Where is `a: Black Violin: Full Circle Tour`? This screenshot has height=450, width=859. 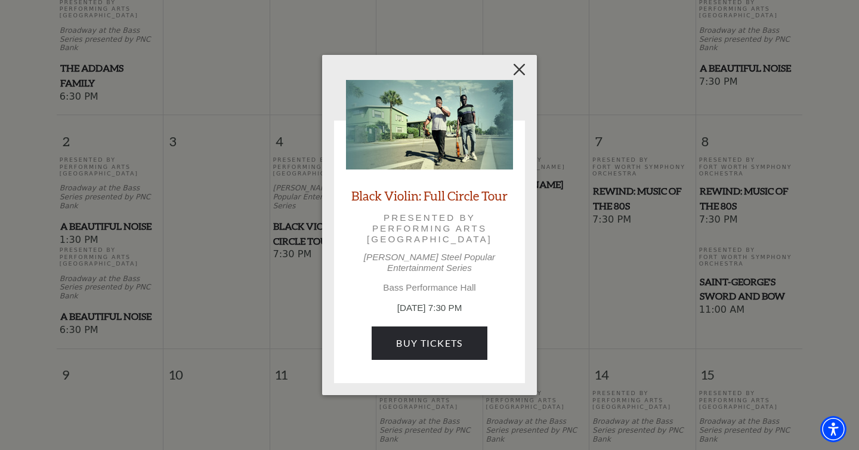
a: Black Violin: Full Circle Tour is located at coordinates (429, 195).